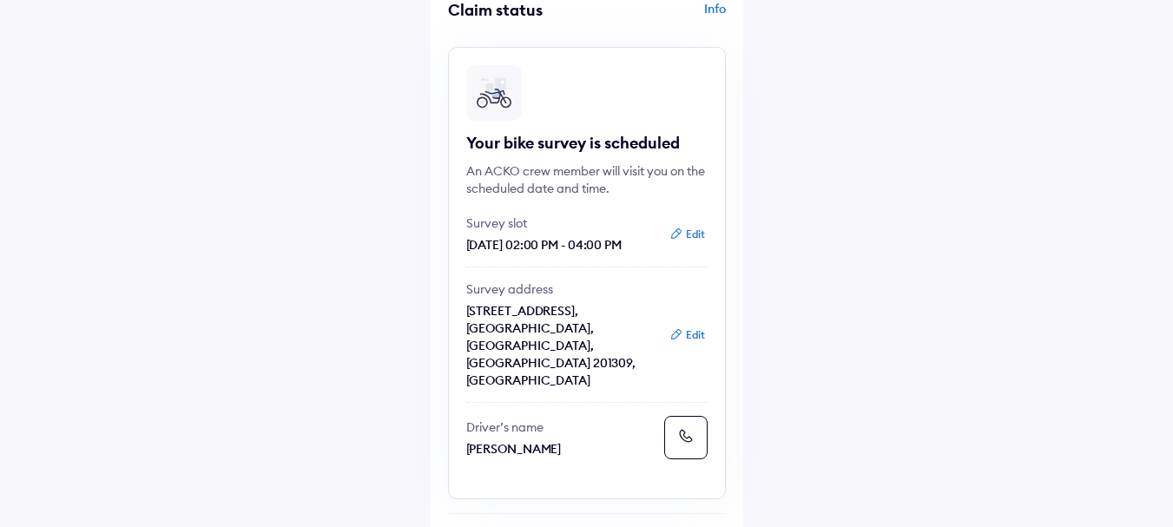  I want to click on p: Survey address, so click(562, 289).